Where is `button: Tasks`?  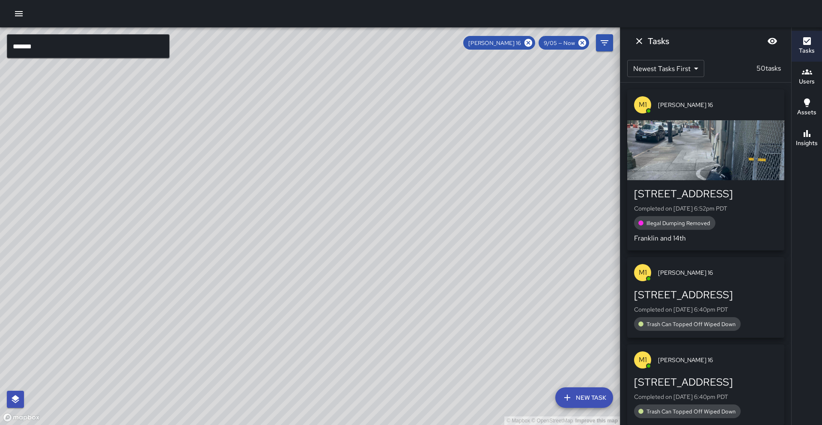 button: Tasks is located at coordinates (807, 46).